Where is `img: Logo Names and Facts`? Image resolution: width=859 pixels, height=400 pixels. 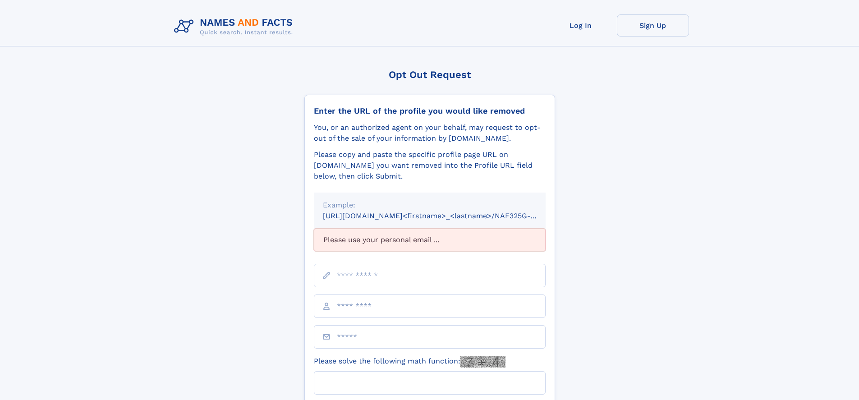 img: Logo Names and Facts is located at coordinates (235, 27).